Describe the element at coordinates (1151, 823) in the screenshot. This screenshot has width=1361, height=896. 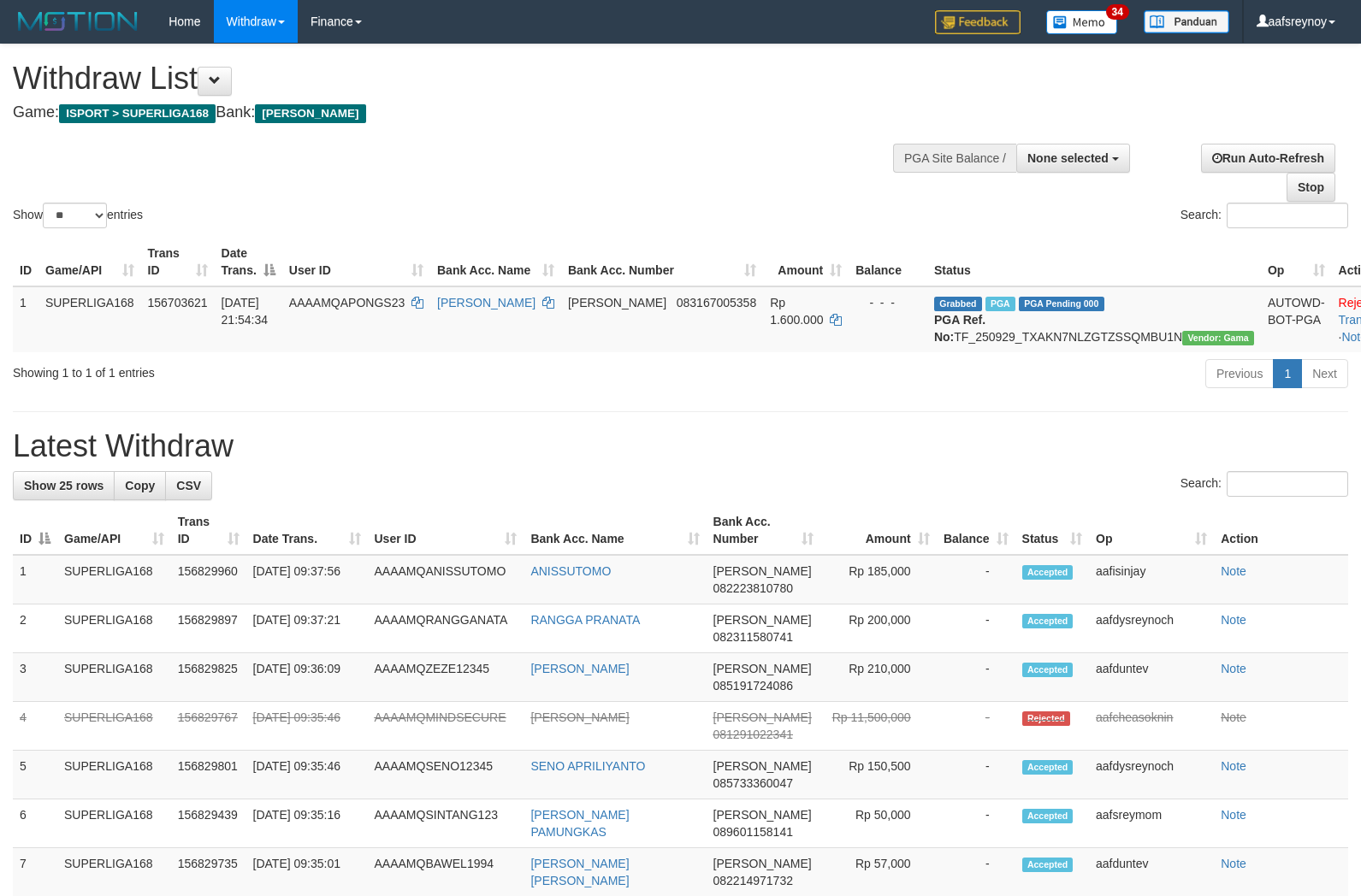
I see `td: aafsreymom` at that location.